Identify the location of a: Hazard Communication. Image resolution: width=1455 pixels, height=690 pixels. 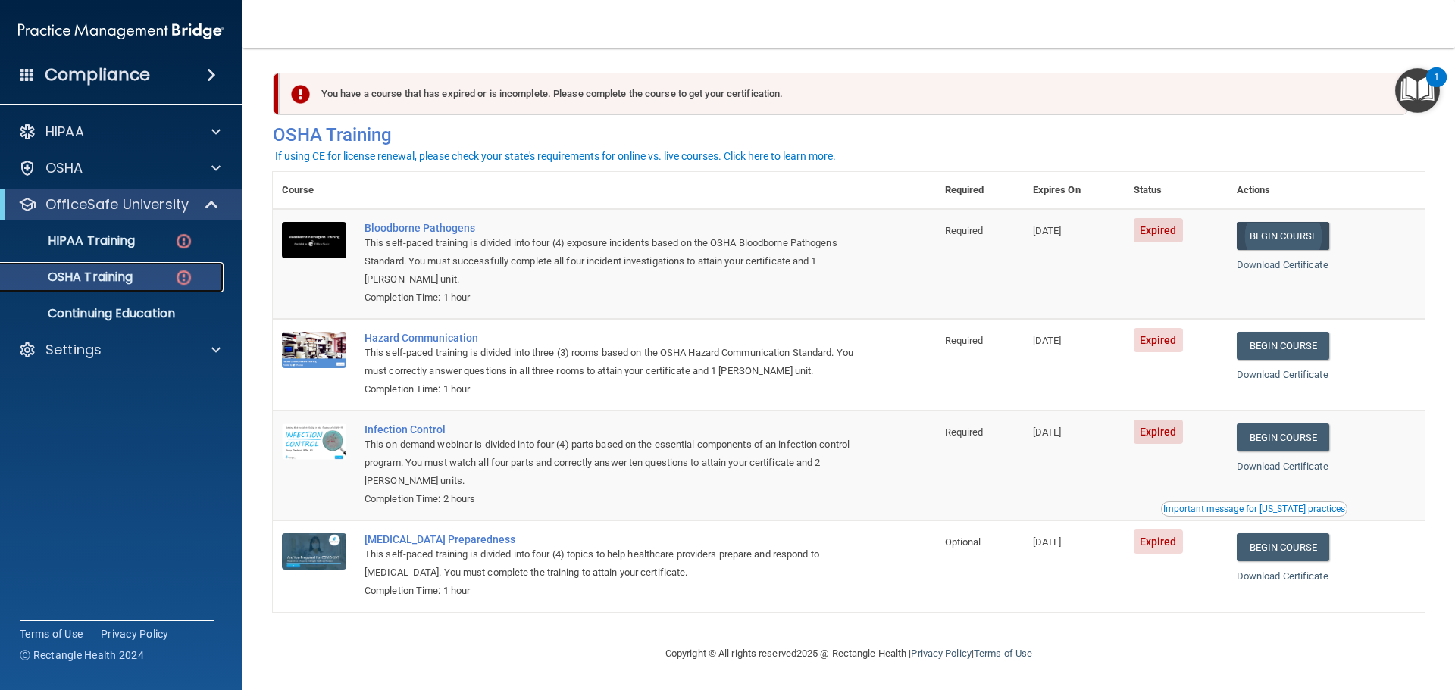
(612, 338).